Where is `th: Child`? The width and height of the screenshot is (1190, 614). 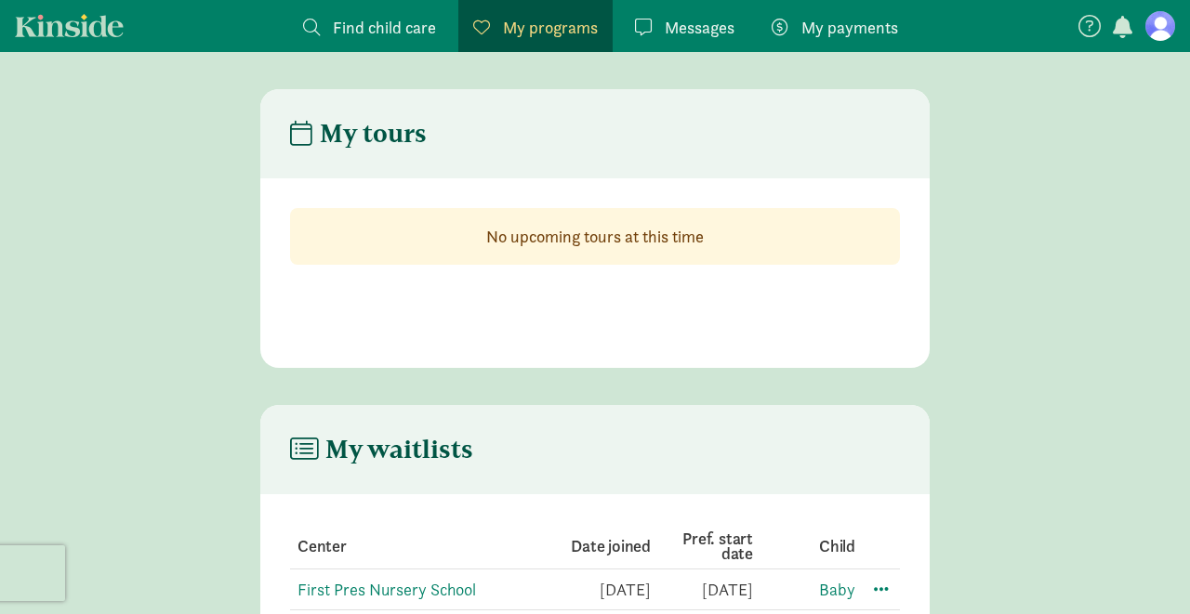
th: Child is located at coordinates (804, 546).